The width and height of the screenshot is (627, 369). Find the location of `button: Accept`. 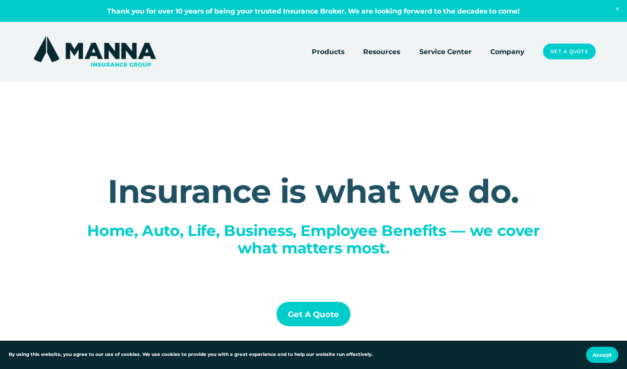

button: Accept is located at coordinates (603, 354).